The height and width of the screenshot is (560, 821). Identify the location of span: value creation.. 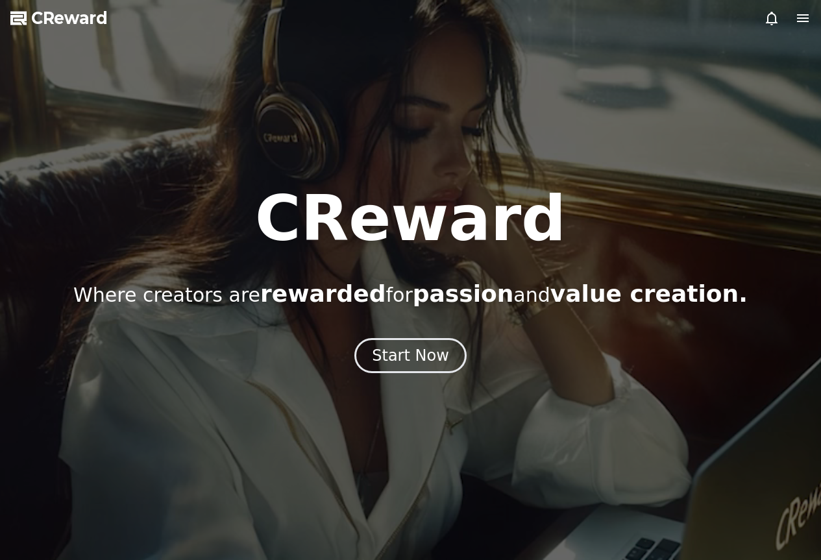
(649, 293).